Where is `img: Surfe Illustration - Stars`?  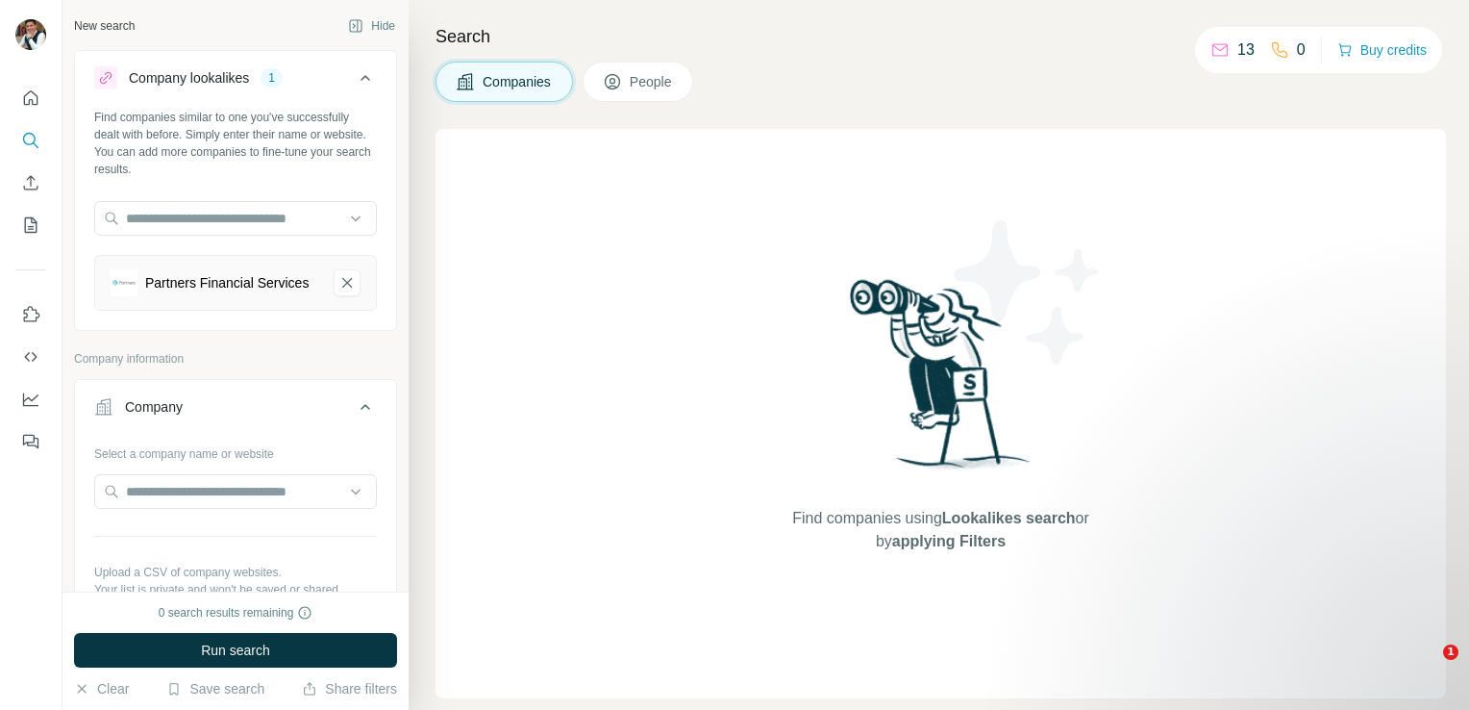
img: Surfe Illustration - Stars is located at coordinates (1028, 292).